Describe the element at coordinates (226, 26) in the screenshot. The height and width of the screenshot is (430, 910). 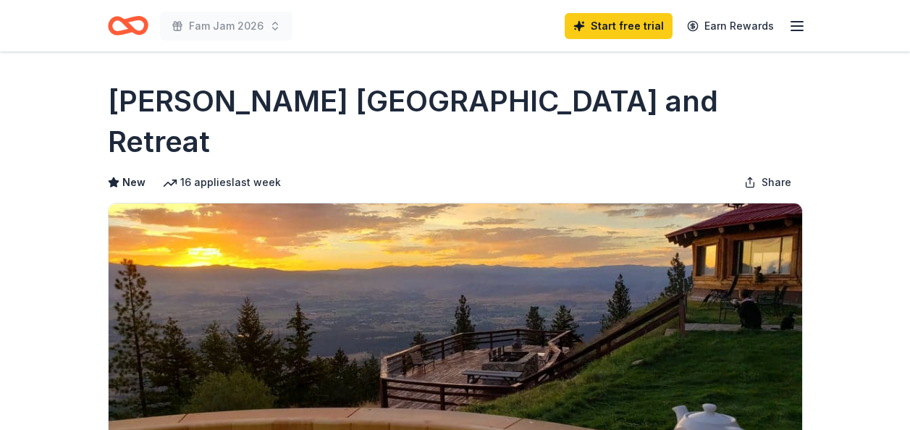
I see `span: Fam Jam 2026` at that location.